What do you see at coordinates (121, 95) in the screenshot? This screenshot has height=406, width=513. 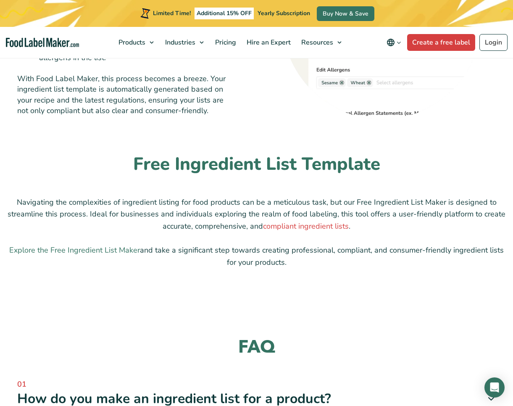 I see `span: With Food Label Maker, this process becomes a breeze. Your ingredient list template is automatica...` at bounding box center [121, 95].